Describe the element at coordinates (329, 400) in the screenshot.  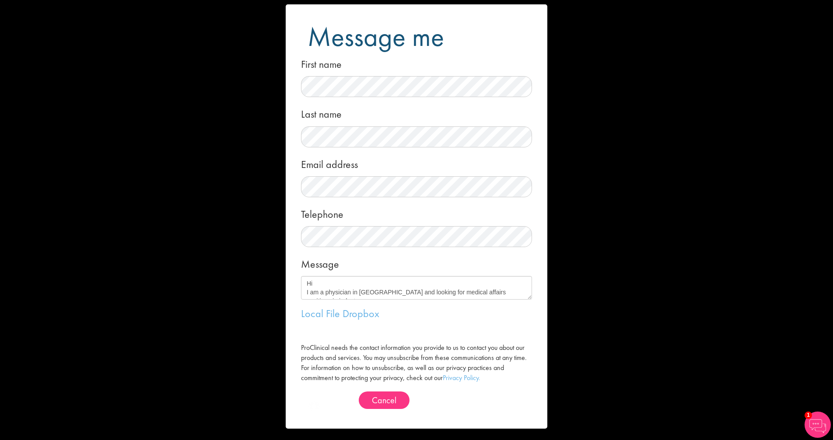
I see `button: Send` at that location.